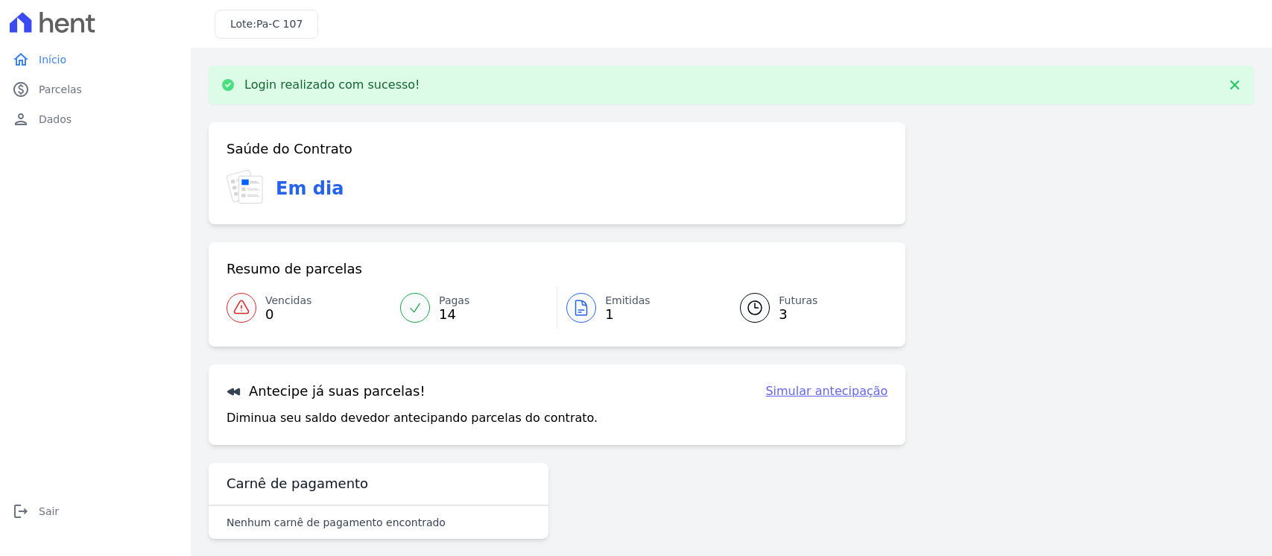 This screenshot has width=1272, height=556. I want to click on span: Pa-C 107, so click(279, 24).